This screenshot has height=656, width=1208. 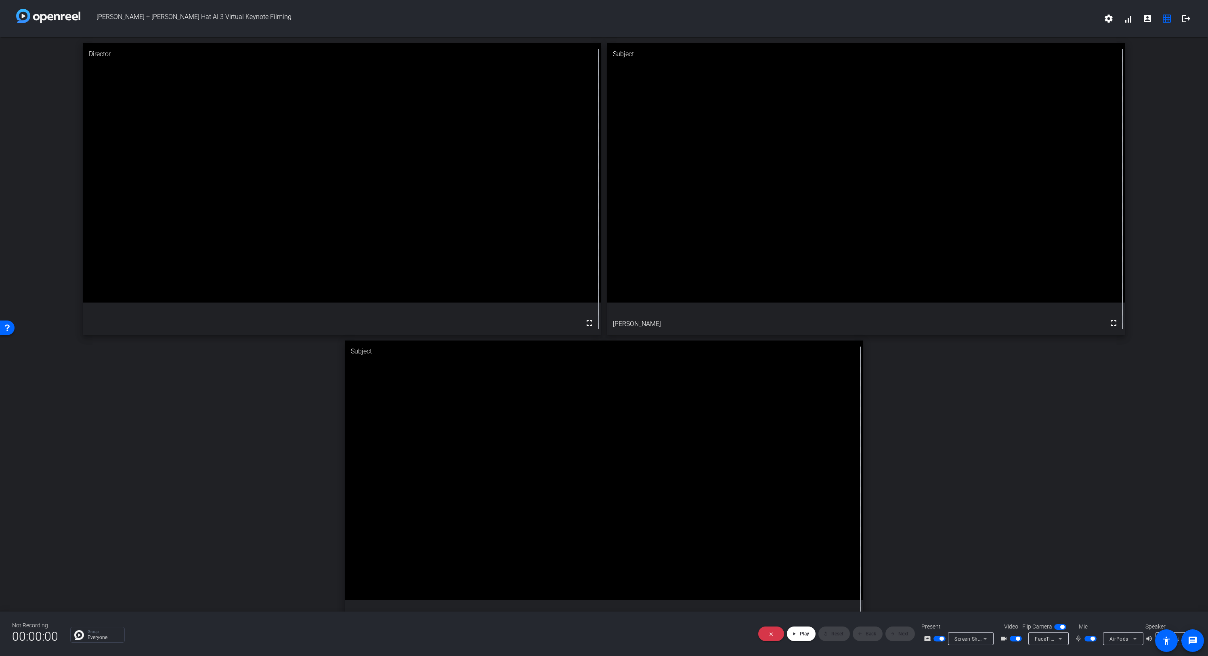 What do you see at coordinates (1005, 638) in the screenshot?
I see `mat-icon: videocam_outline` at bounding box center [1005, 638].